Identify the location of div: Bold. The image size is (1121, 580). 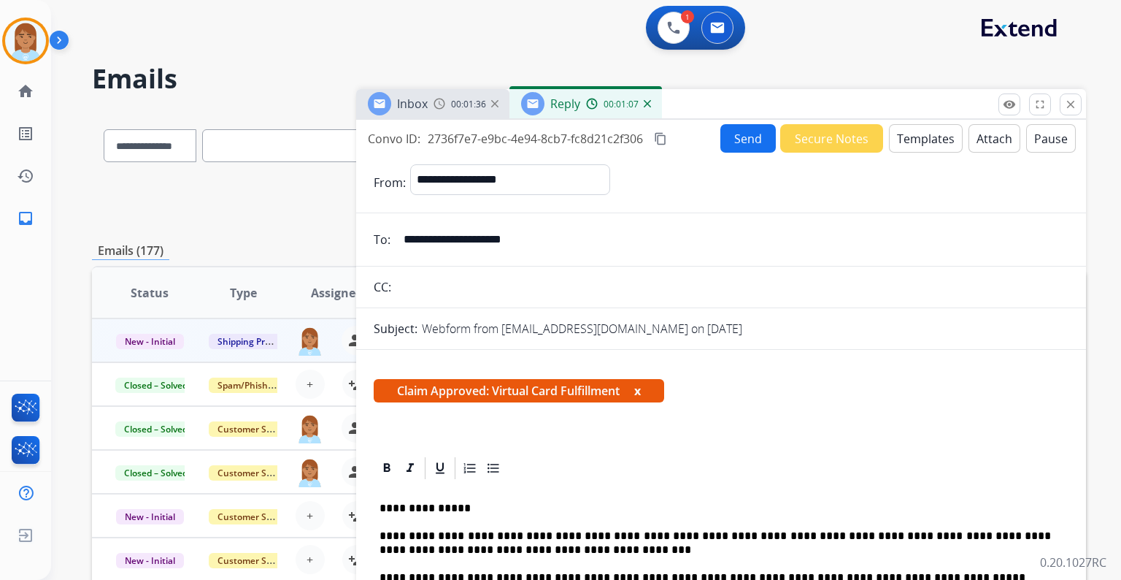
(387, 468).